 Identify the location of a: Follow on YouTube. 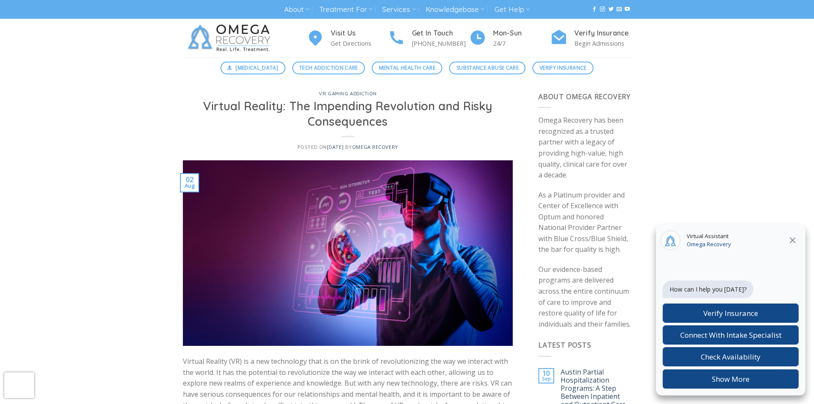
(628, 9).